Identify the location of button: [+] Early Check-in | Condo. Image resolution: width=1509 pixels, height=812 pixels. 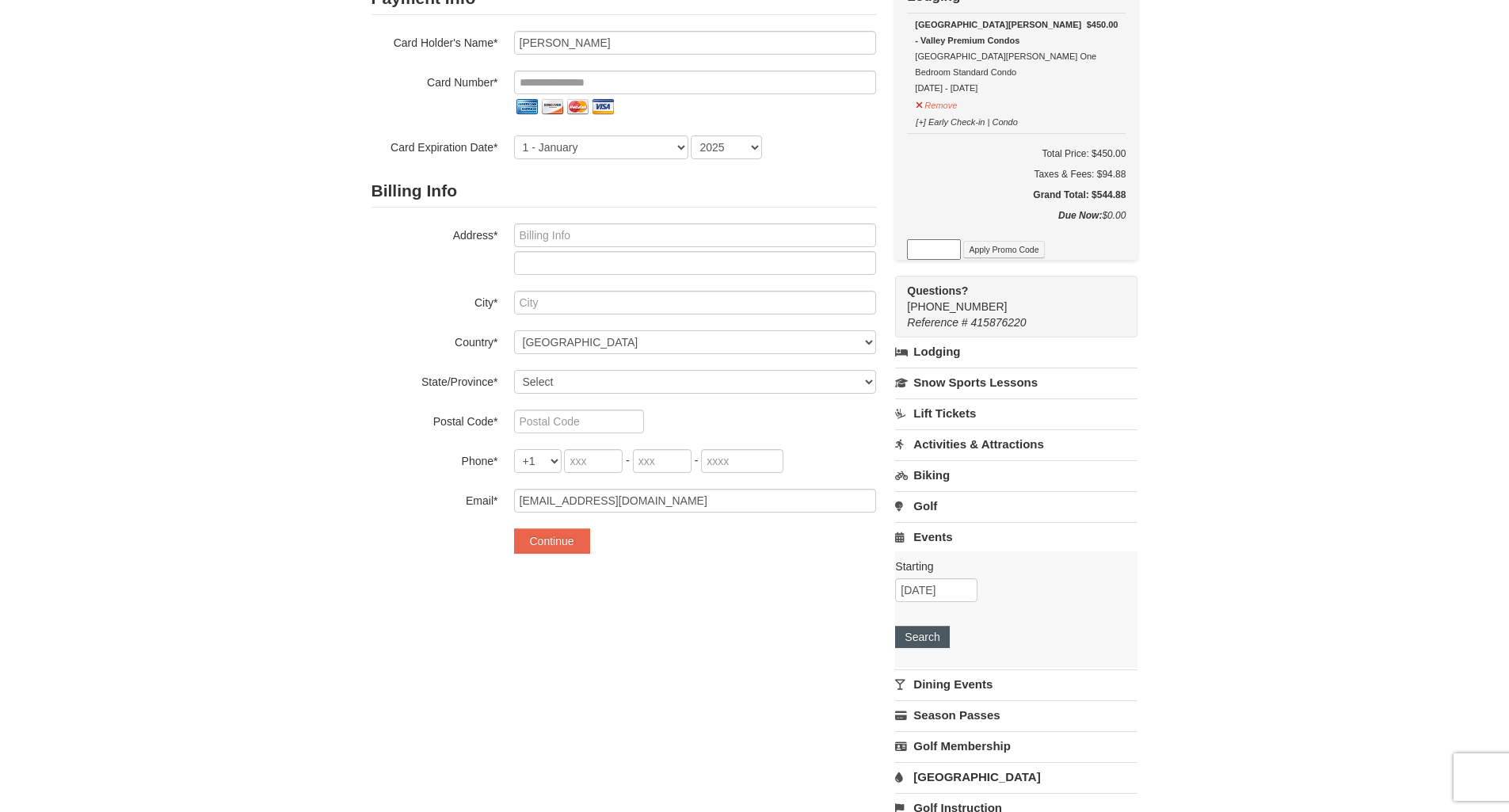
(966, 119).